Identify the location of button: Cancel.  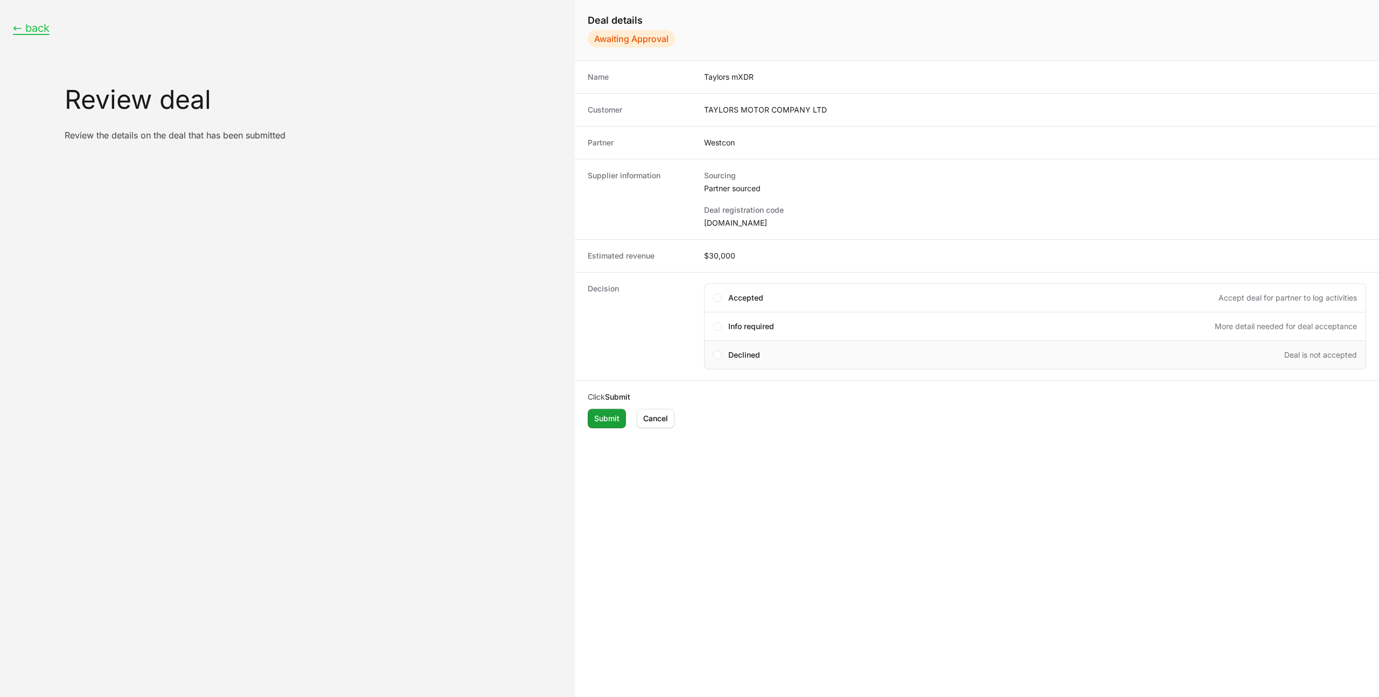
(655, 418).